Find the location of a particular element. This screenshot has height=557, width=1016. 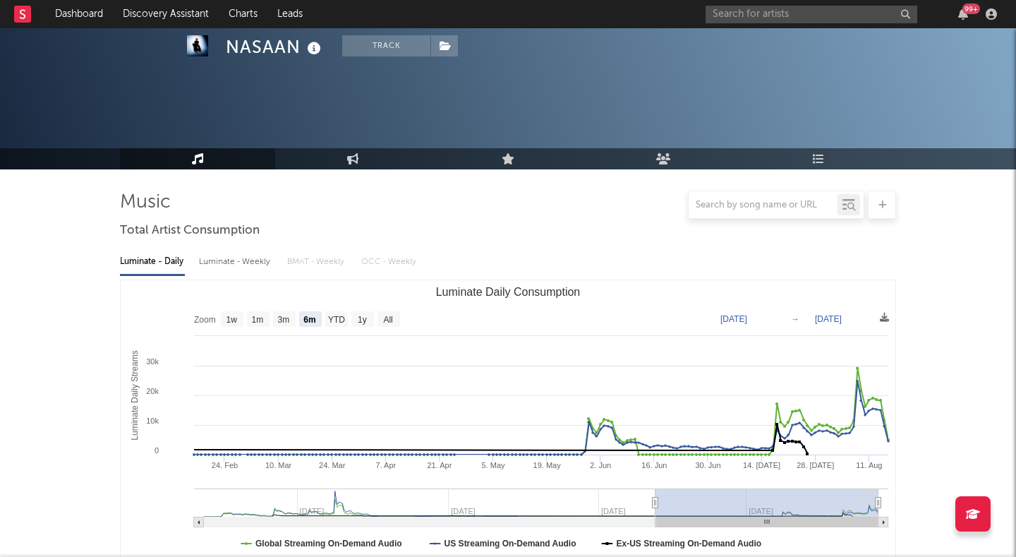

text: Luminate Daily Streams is located at coordinates (135, 394).